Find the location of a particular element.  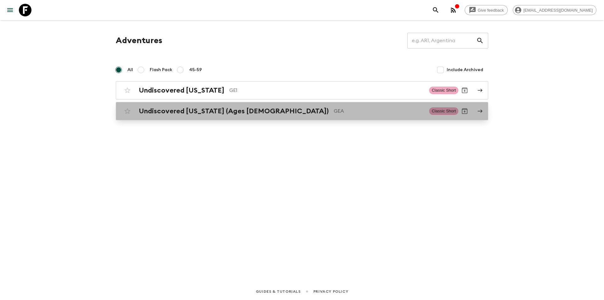

span: 45-59 is located at coordinates (195, 70).